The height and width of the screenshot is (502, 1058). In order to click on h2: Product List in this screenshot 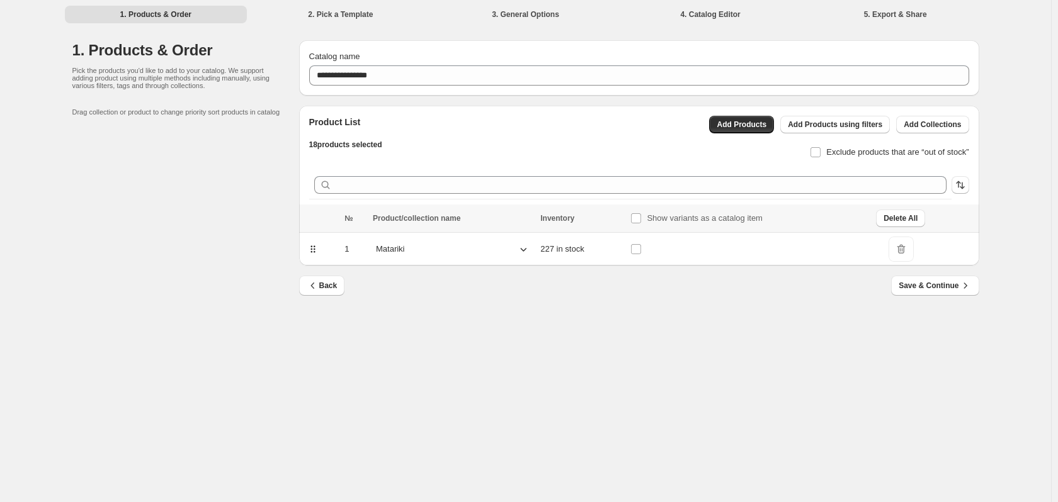, I will do `click(346, 122)`.